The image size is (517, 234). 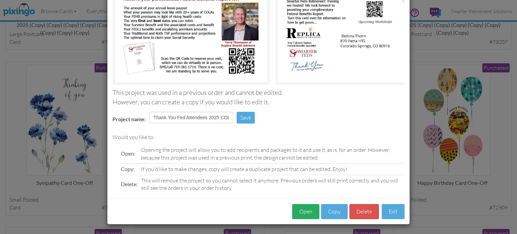 I want to click on div: This project was used in a previous order and cannot be edited., so click(x=259, y=93).